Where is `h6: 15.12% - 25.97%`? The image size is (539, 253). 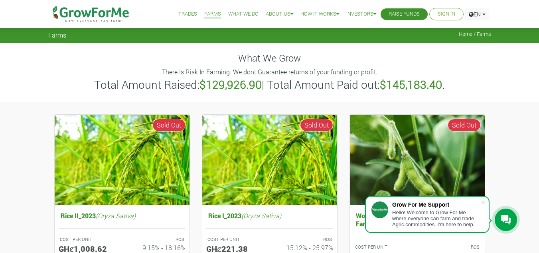
h6: 15.12% - 25.97% is located at coordinates (305, 247).